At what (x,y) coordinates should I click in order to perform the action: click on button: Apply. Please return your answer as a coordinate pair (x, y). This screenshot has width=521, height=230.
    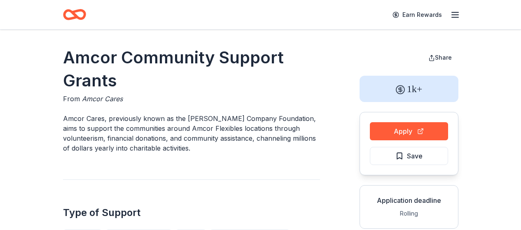
    Looking at the image, I should click on (409, 132).